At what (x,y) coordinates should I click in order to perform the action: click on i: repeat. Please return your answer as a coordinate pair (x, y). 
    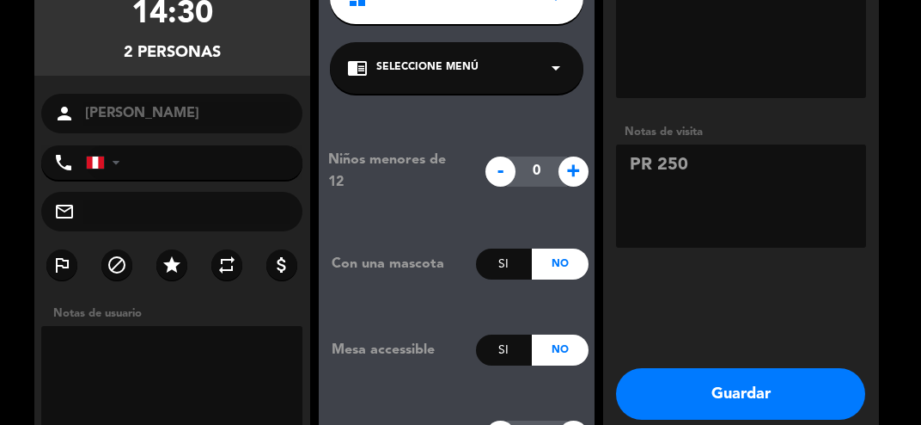
    Looking at the image, I should click on (227, 265).